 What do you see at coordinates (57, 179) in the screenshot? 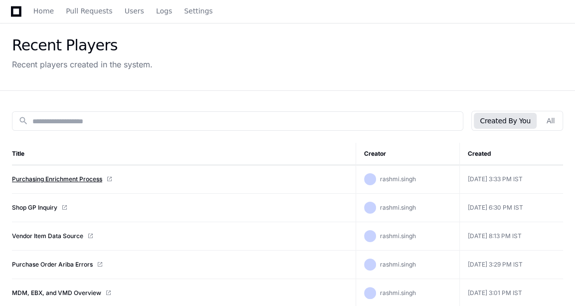
I see `a: Purchasing Enrichment Process` at bounding box center [57, 179].